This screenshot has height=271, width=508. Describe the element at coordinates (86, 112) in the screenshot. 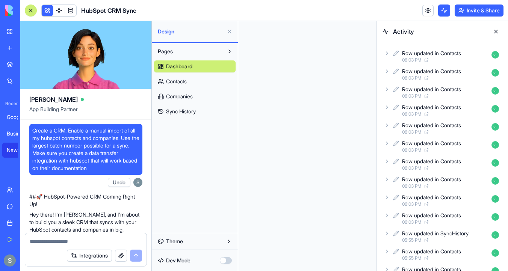

I see `span: App Building Partner` at that location.